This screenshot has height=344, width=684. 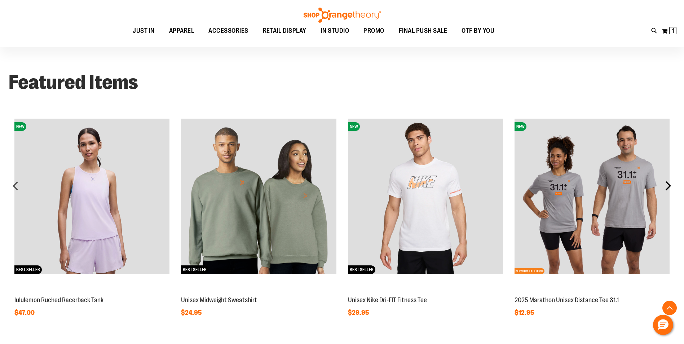 I want to click on div: next, so click(x=668, y=186).